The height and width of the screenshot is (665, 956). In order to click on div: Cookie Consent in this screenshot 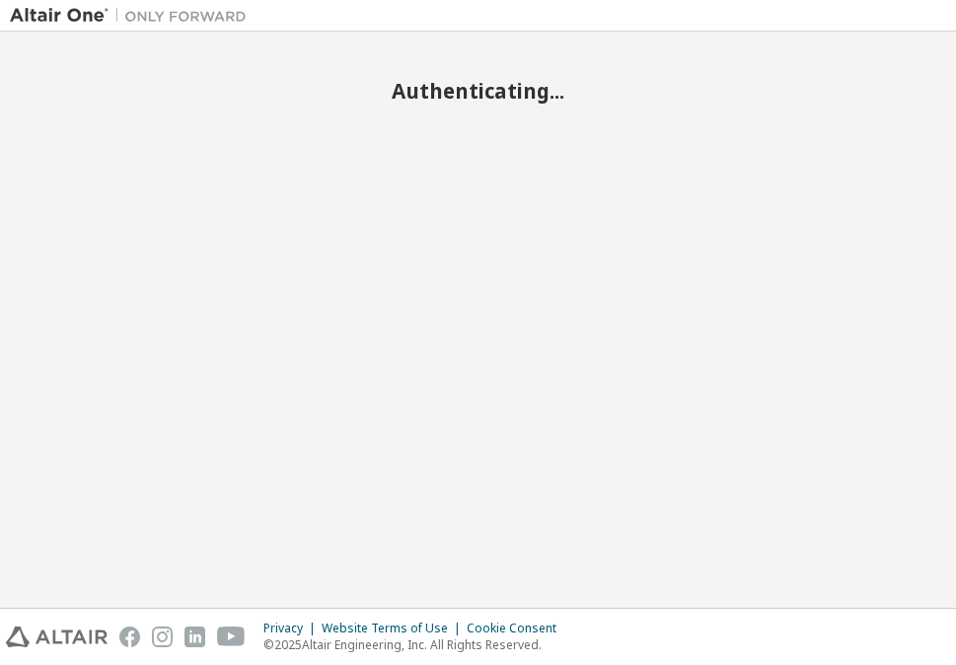, I will do `click(517, 628)`.